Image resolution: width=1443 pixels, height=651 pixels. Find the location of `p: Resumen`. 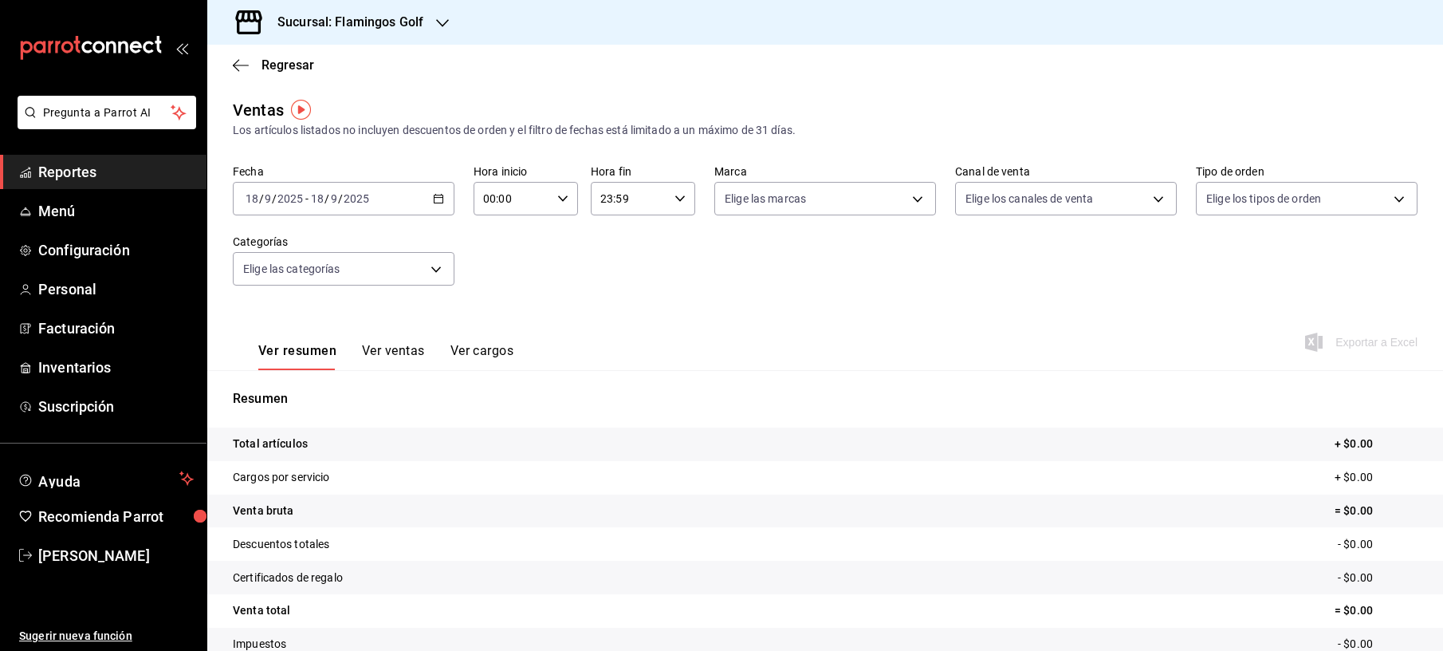

p: Resumen is located at coordinates (825, 399).